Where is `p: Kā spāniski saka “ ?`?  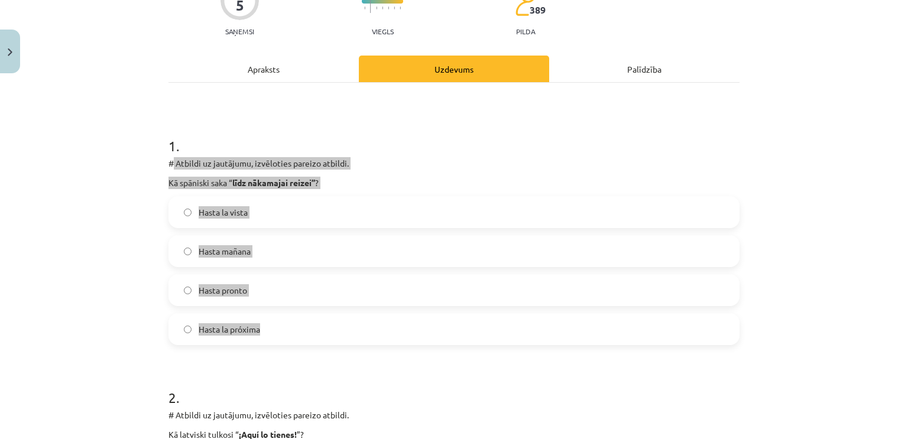
p: Kā spāniski saka “ ? is located at coordinates (454, 183).